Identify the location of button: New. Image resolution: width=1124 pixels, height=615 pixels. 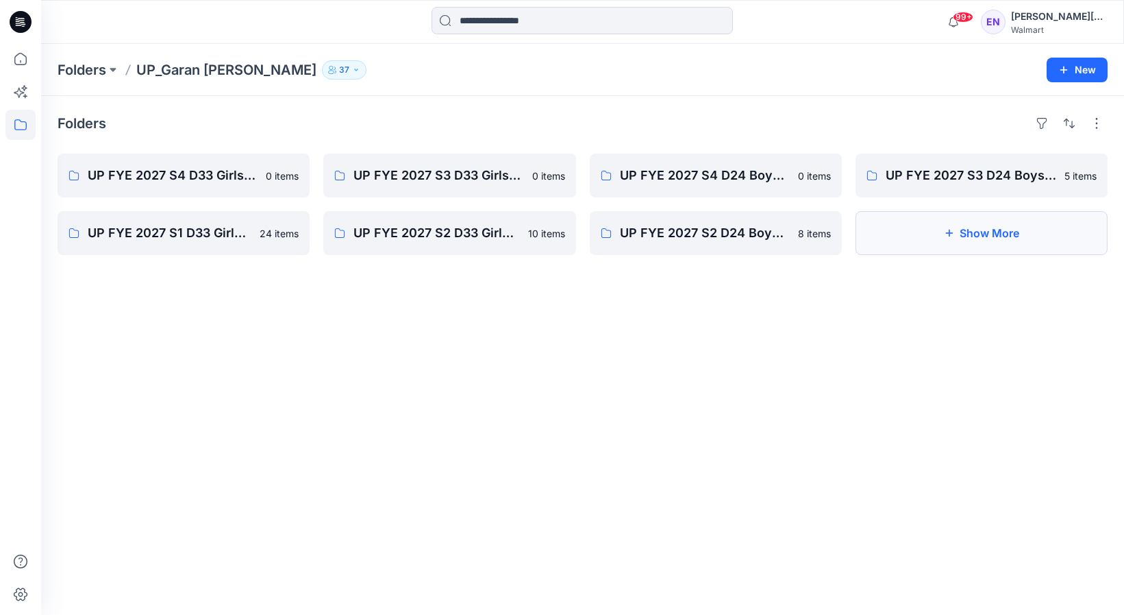
(1077, 70).